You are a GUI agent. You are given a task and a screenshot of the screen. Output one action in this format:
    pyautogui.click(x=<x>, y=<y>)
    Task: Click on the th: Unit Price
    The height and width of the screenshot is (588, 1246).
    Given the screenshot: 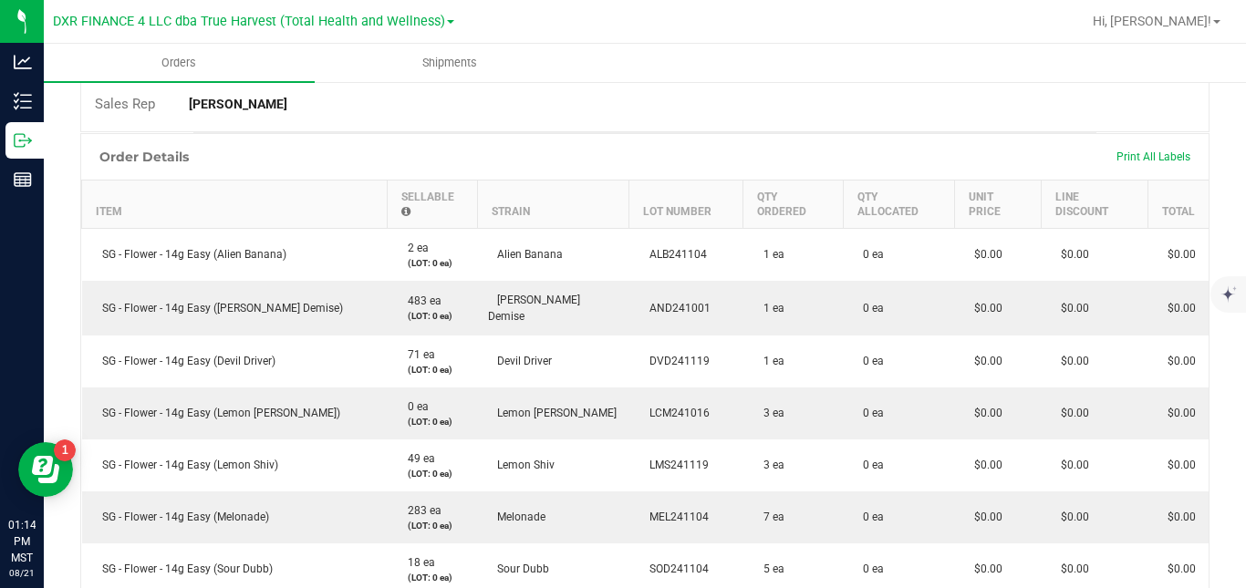 What is the action you would take?
    pyautogui.click(x=997, y=203)
    